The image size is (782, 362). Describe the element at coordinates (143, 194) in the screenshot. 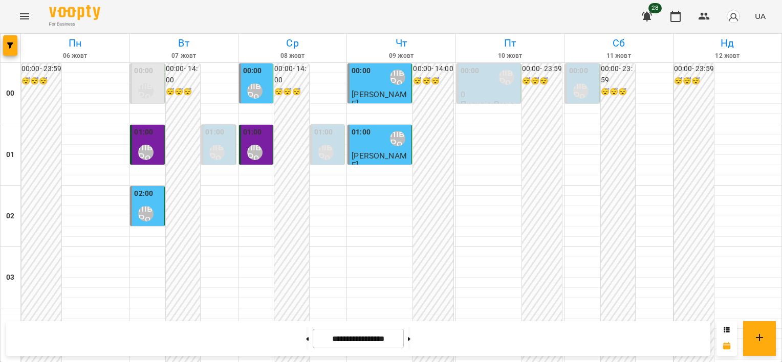

I see `label: 02:00` at that location.